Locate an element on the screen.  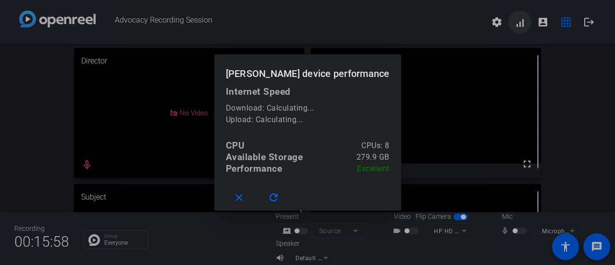
mat-icon: refresh is located at coordinates (273, 197).